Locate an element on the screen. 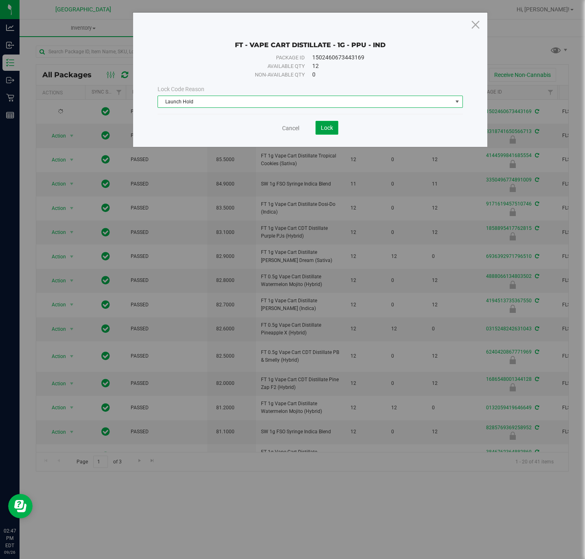  div: 12 is located at coordinates (381, 66).